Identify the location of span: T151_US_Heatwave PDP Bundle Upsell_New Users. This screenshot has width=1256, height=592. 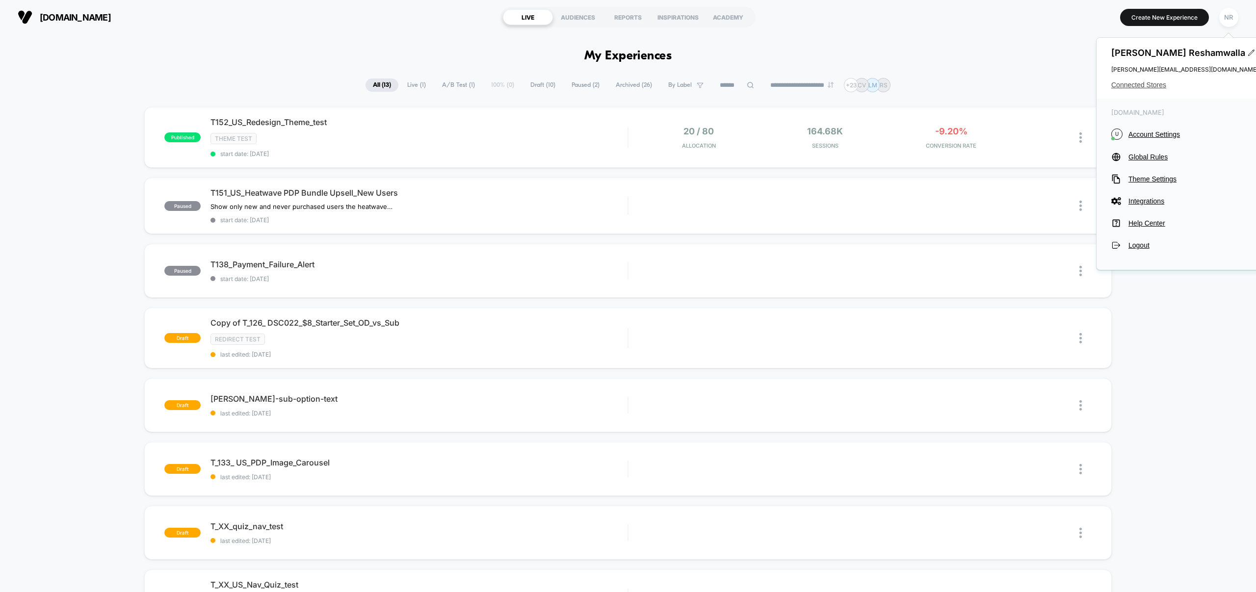
(419, 193).